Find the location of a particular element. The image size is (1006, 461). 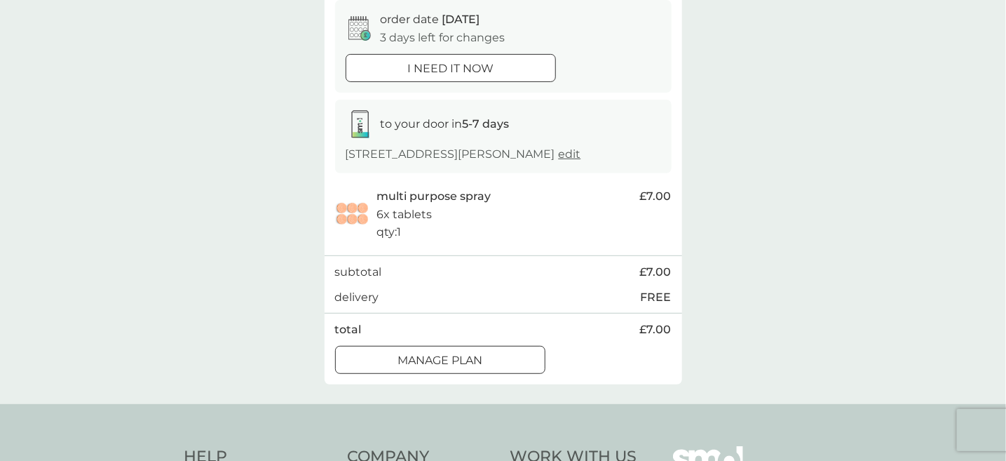

p: FREE is located at coordinates (656, 297).